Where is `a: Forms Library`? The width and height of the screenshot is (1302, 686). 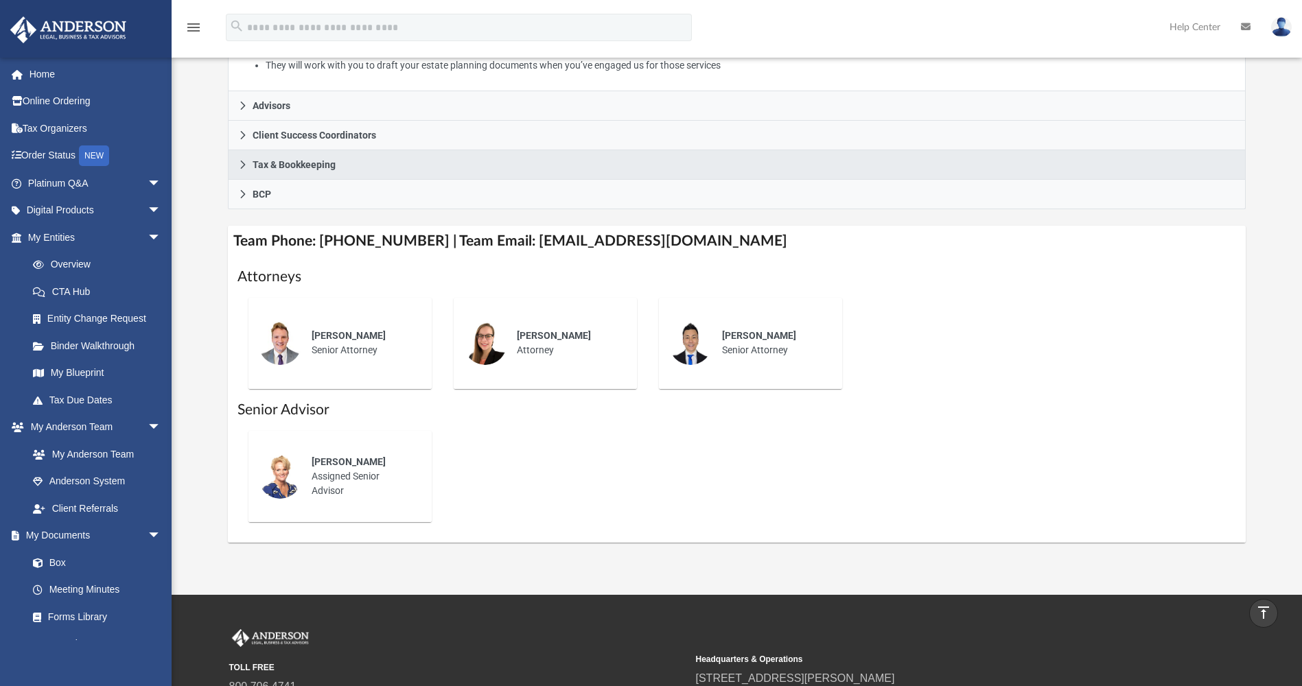
a: Forms Library is located at coordinates (93, 617).